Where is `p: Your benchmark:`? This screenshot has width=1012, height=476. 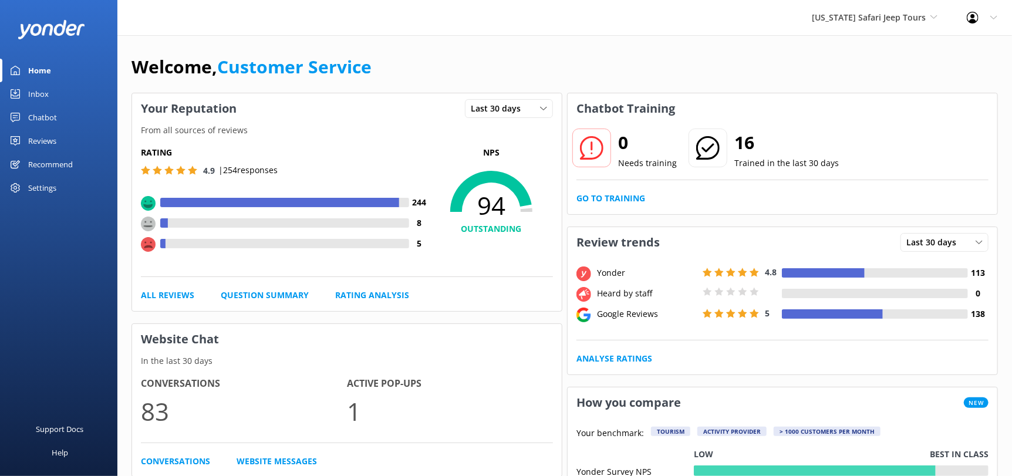
p: Your benchmark: is located at coordinates (610, 434).